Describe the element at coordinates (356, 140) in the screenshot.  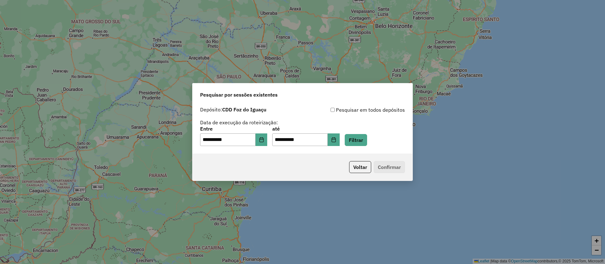
I see `button: Filtrar` at that location.